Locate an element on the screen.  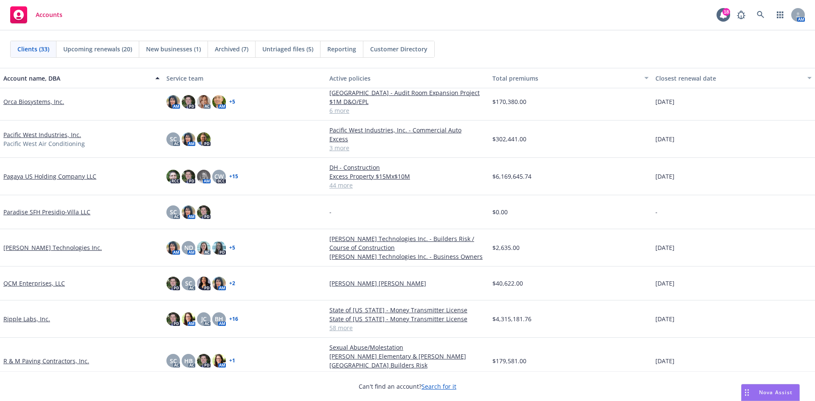
a: 3 more is located at coordinates (408, 148).